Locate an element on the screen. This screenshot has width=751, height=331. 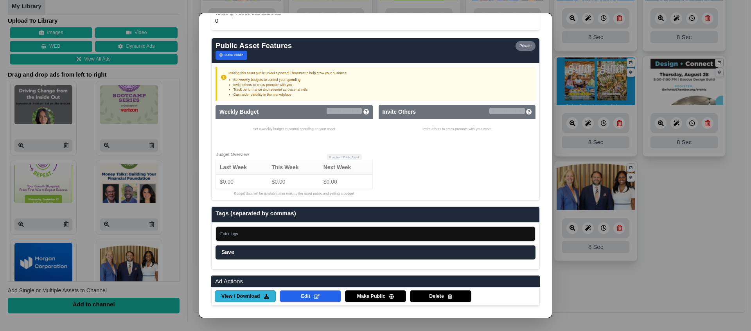
li: Set weekly budgets to control your spending is located at coordinates (383, 80).